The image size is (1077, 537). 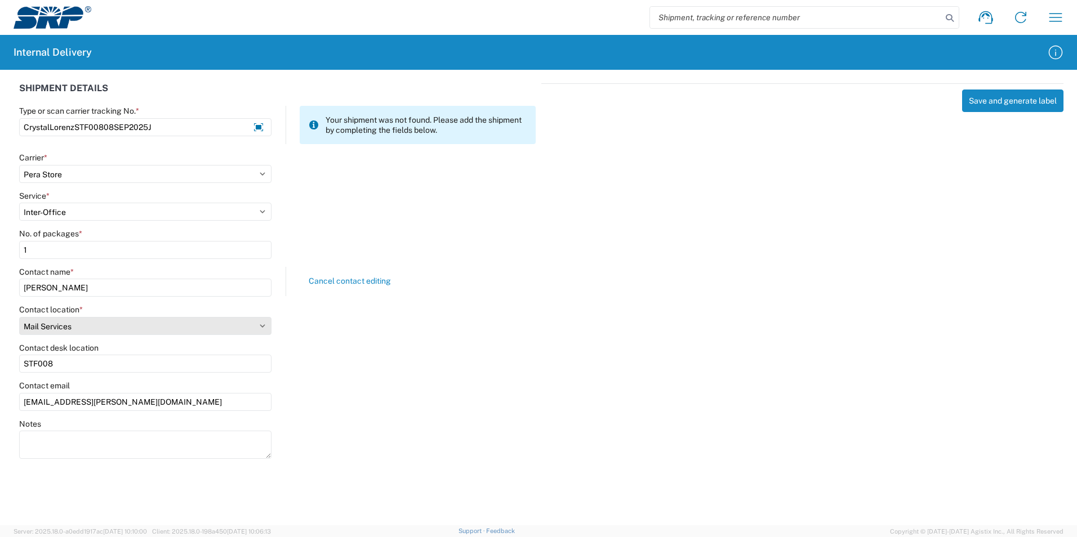 What do you see at coordinates (796, 17) in the screenshot?
I see `input: Shipment, tracking or reference number` at bounding box center [796, 17].